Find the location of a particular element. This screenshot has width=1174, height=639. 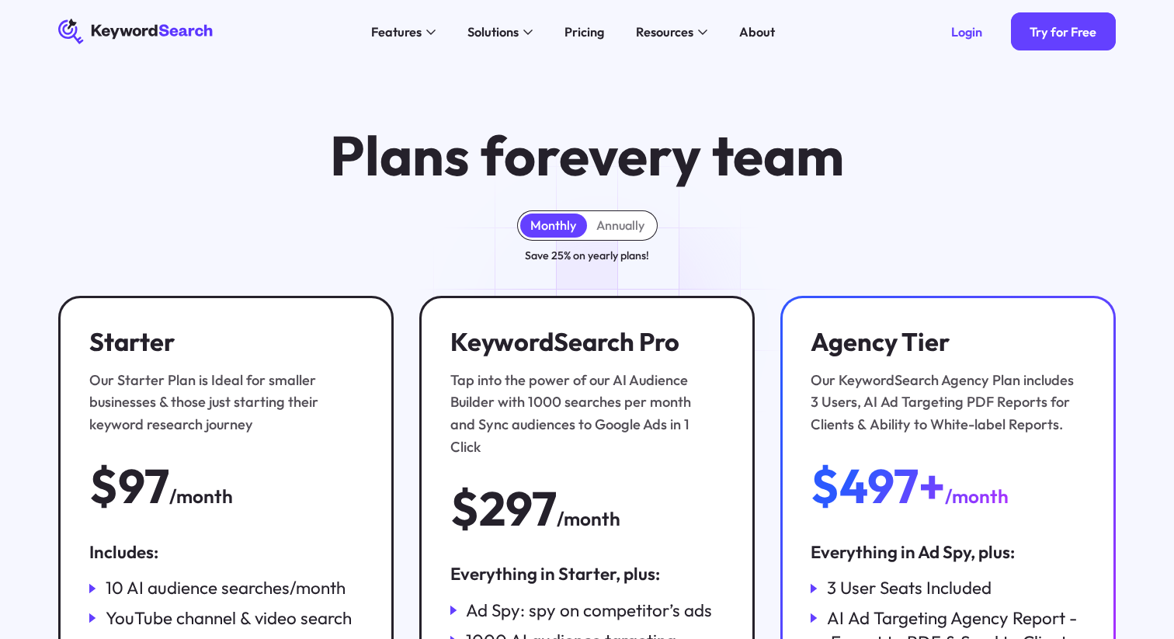

div: Annually is located at coordinates (621, 225).